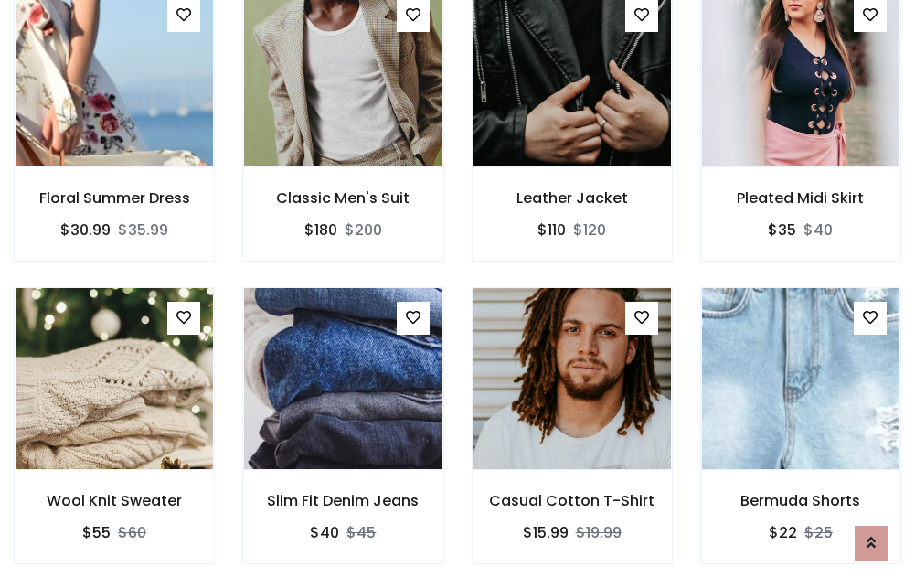 The height and width of the screenshot is (588, 915). I want to click on del: $60, so click(132, 532).